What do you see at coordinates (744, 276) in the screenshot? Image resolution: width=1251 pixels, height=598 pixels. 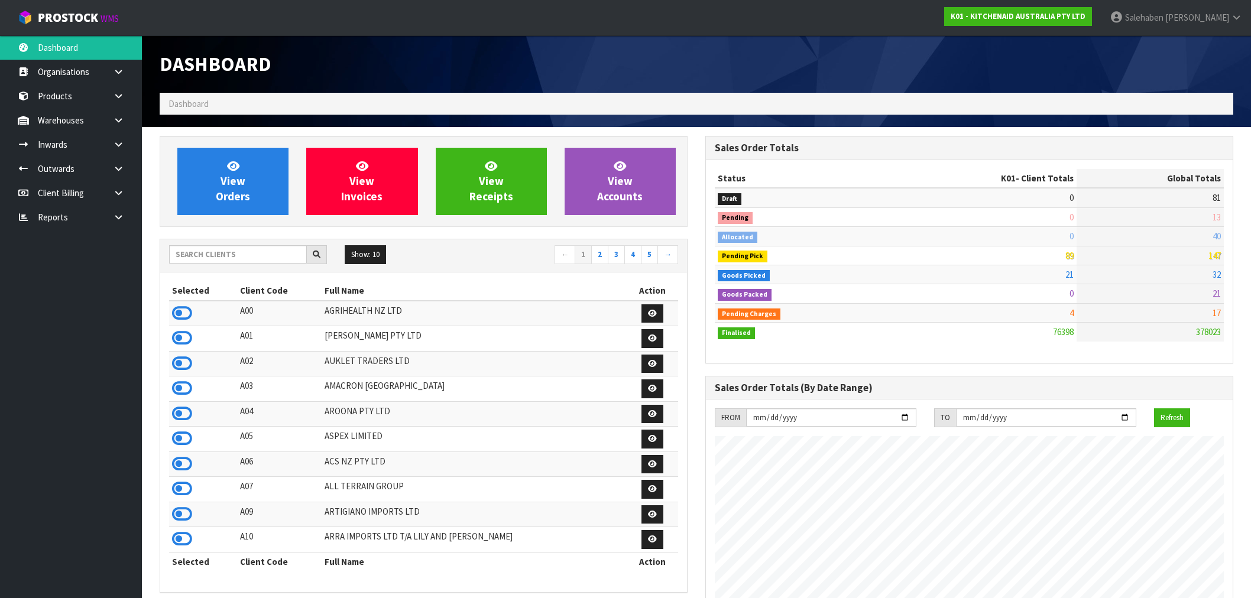 I see `span: Goods Picked` at bounding box center [744, 276].